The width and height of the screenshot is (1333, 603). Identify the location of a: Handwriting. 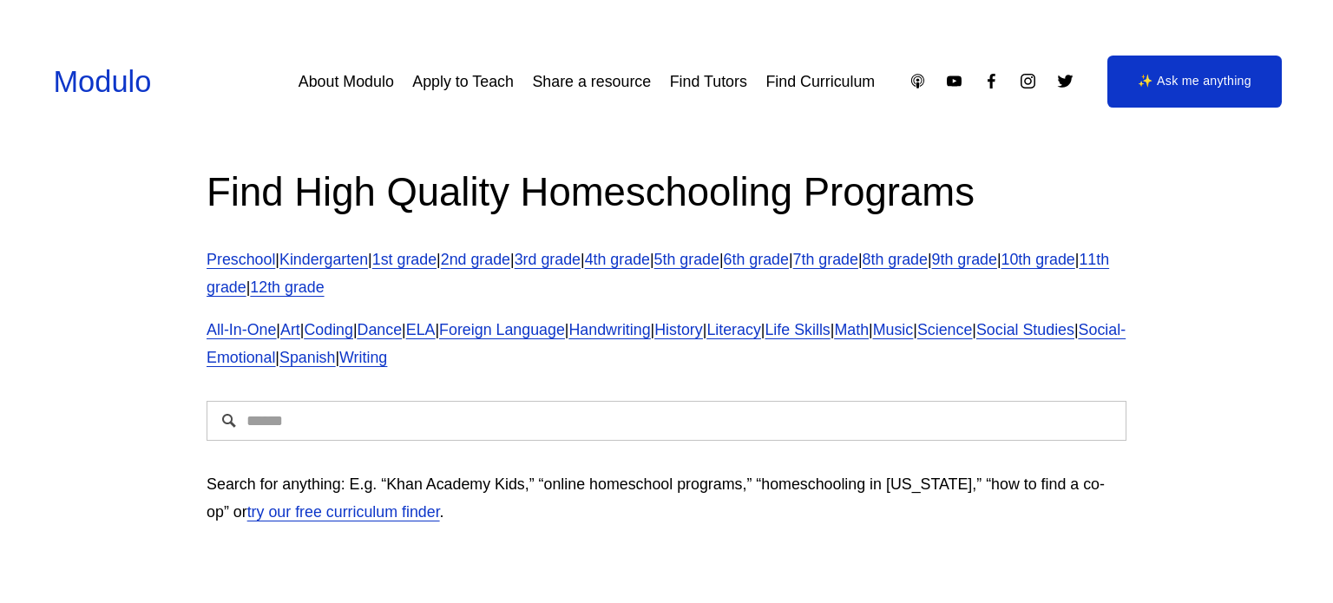
(609, 330).